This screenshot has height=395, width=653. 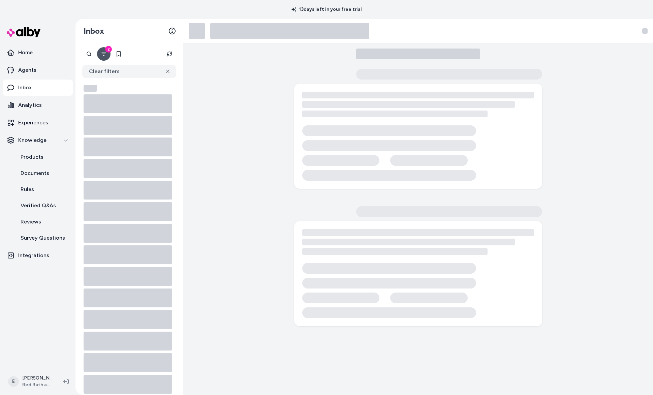 I want to click on button: Refresh, so click(x=170, y=54).